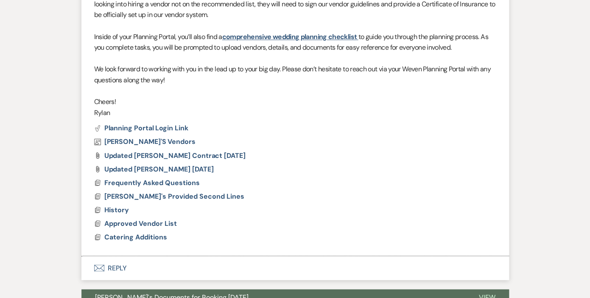  I want to click on a: wedding planning checklist, so click(315, 37).